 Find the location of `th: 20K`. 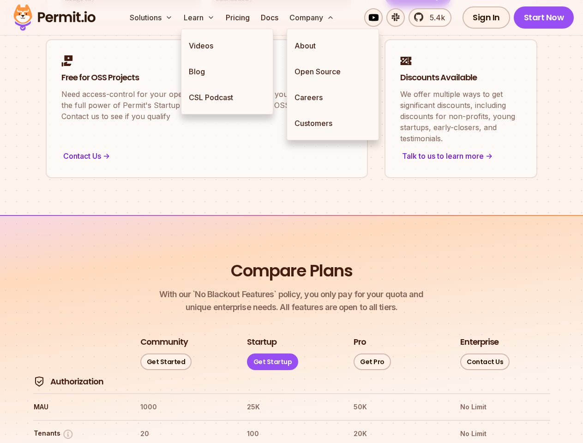

th: 20K is located at coordinates (398, 434).